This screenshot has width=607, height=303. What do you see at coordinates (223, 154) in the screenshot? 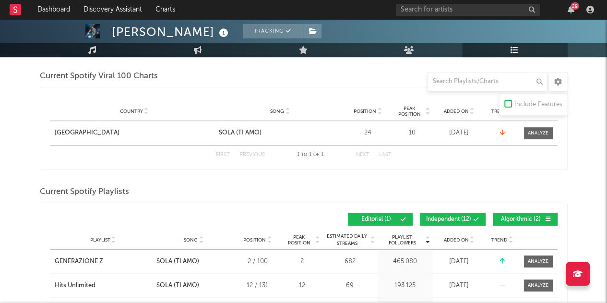
I see `button: First` at bounding box center [223, 154].